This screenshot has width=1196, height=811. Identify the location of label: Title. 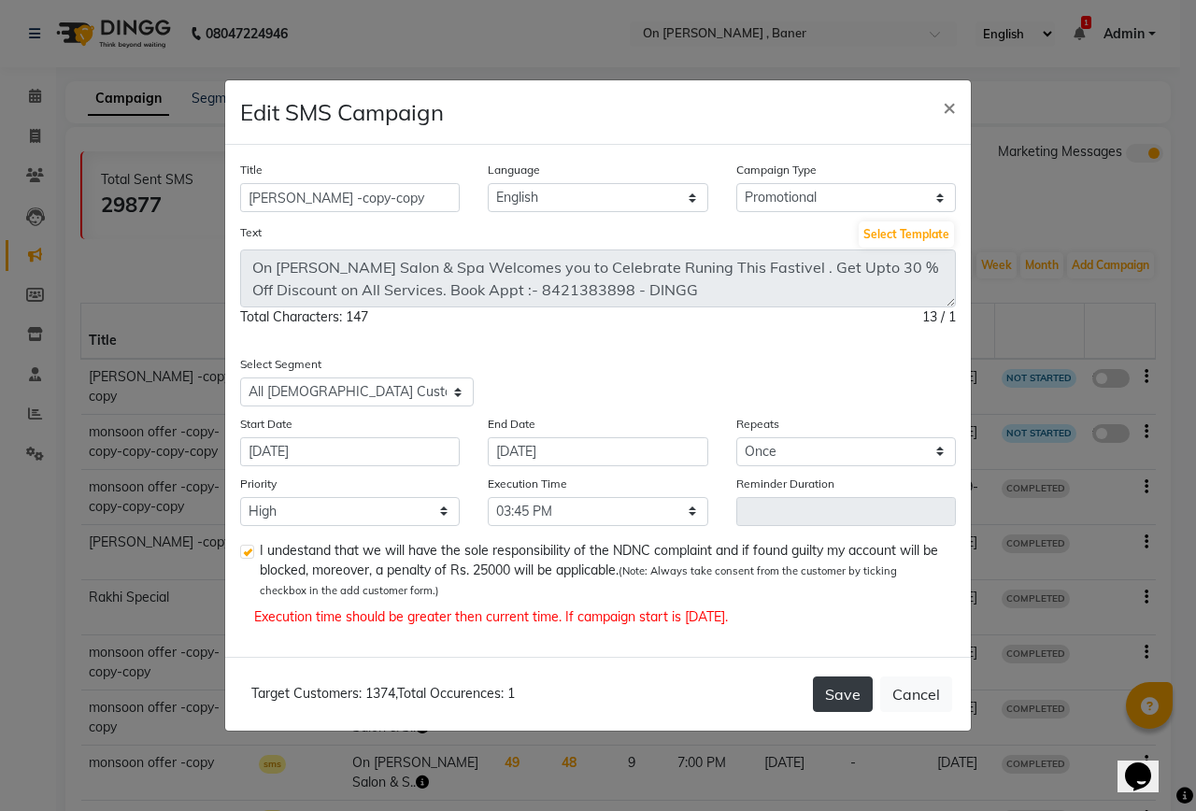
(251, 170).